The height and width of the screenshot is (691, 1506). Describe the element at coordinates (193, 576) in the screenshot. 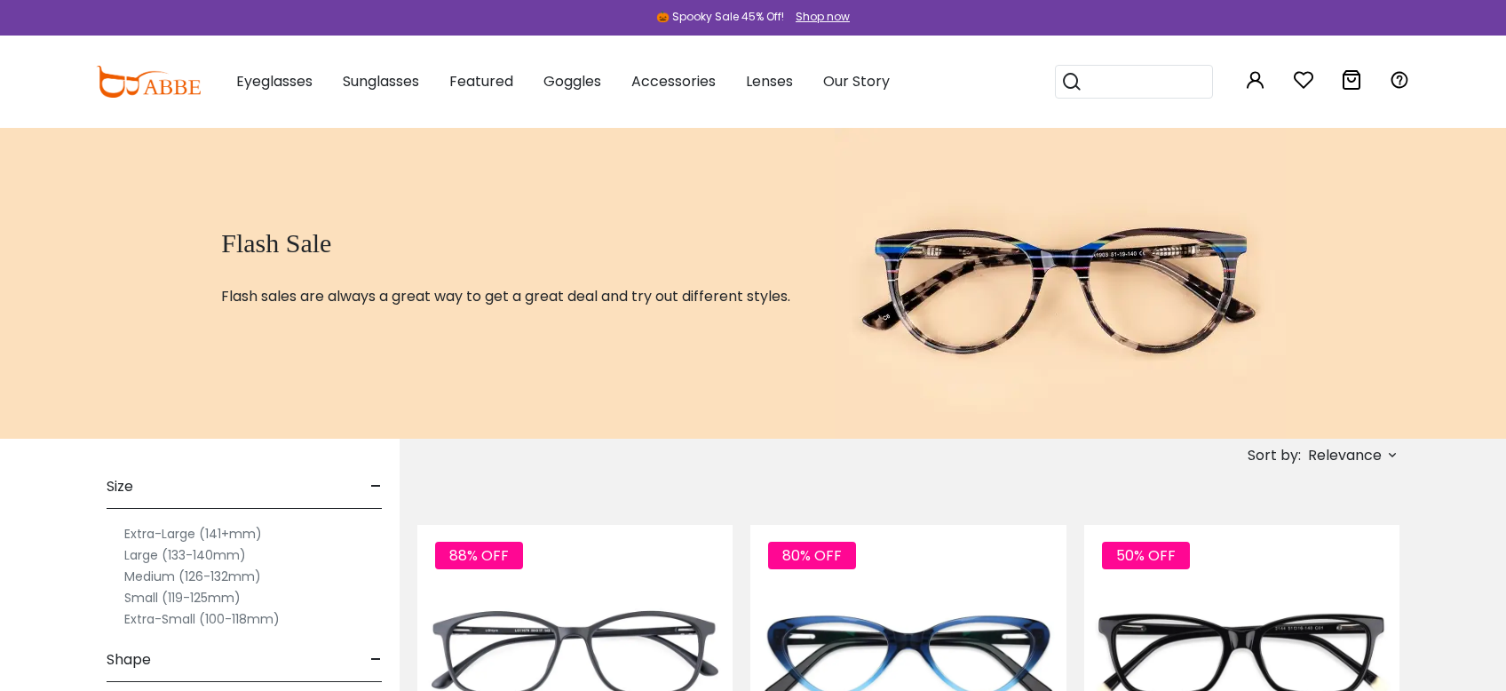

I see `label: Medium (126-132mm)` at that location.